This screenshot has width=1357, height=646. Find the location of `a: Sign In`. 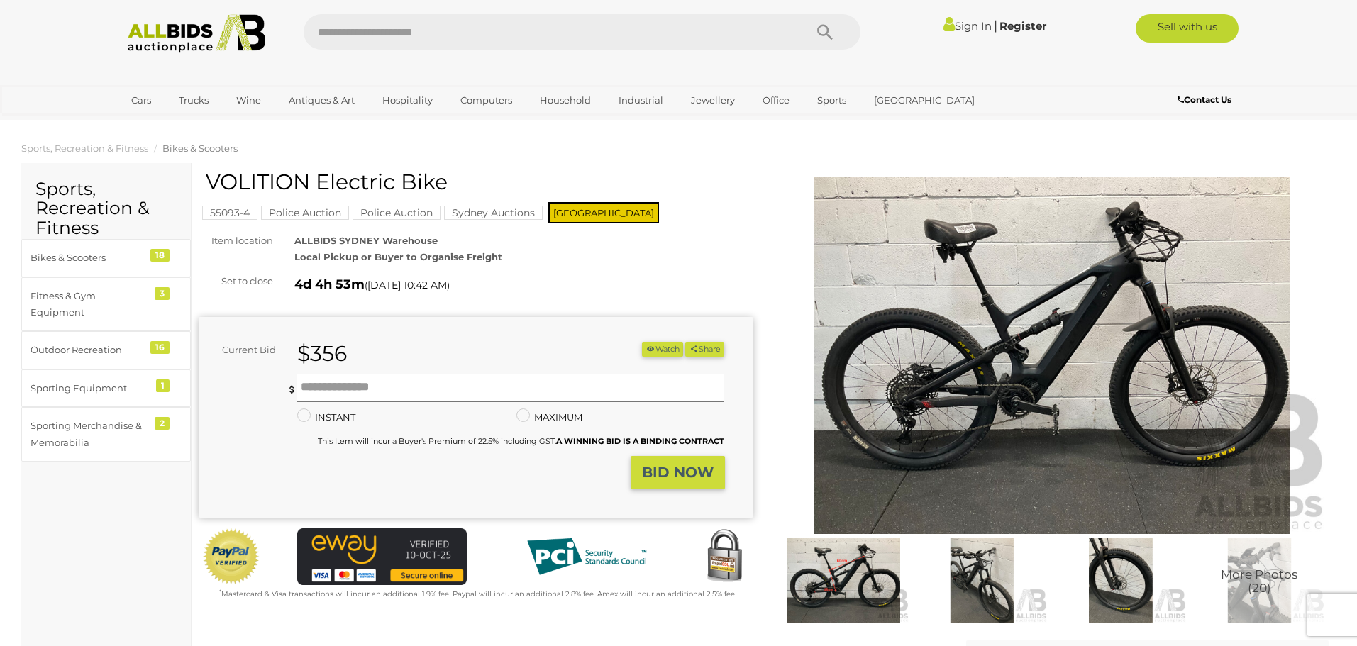

a: Sign In is located at coordinates (967, 26).